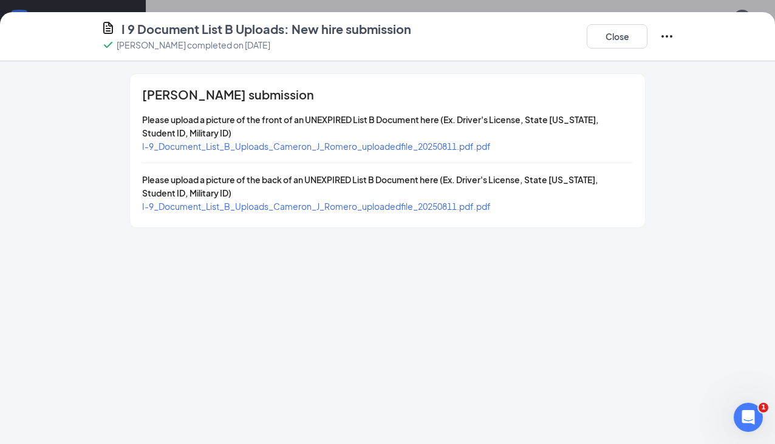 Image resolution: width=775 pixels, height=444 pixels. Describe the element at coordinates (763, 408) in the screenshot. I see `span: 1` at that location.